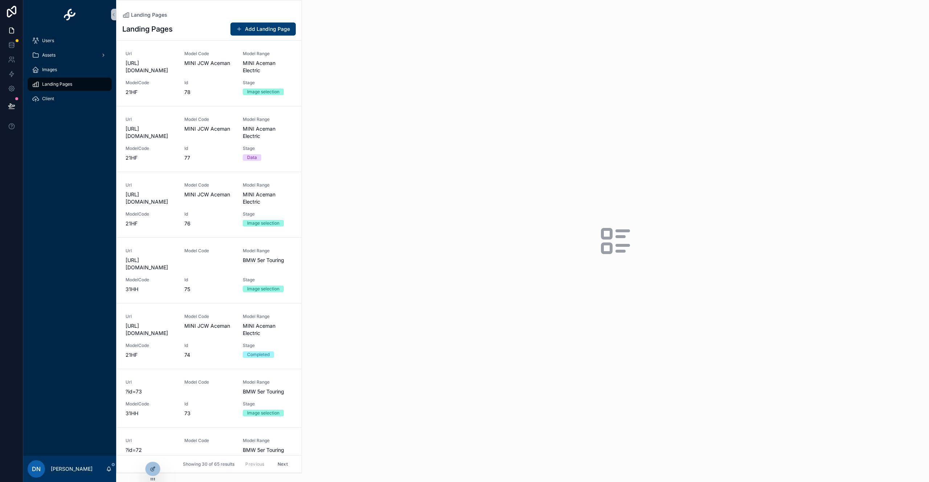  I want to click on a: Url?id=73Model CodeModel RangeBMW 5er TouringModelCode31HHId73StageImage selection, so click(209, 398).